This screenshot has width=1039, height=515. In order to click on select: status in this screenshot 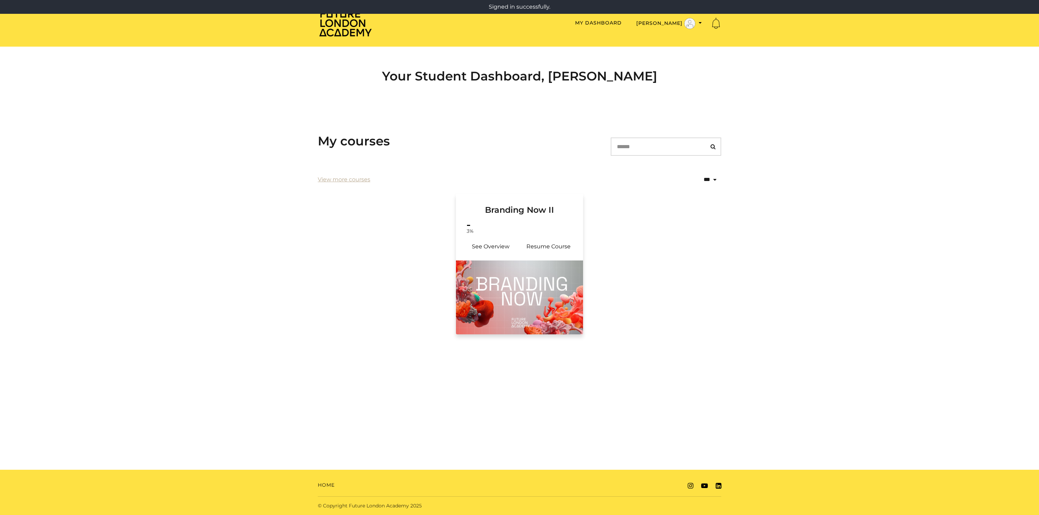, I will do `click(697, 180)`.